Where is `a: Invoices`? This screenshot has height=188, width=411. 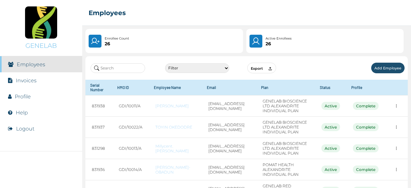
a: Invoices is located at coordinates (26, 80).